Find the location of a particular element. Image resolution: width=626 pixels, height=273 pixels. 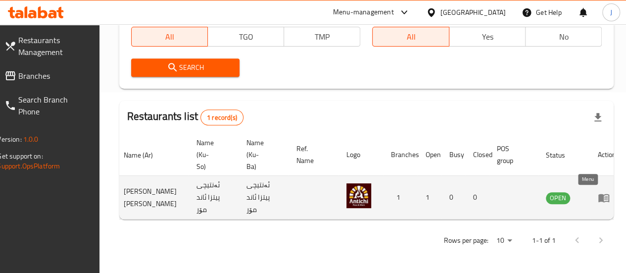

span: Name (Ku-So) is located at coordinates (211, 154).